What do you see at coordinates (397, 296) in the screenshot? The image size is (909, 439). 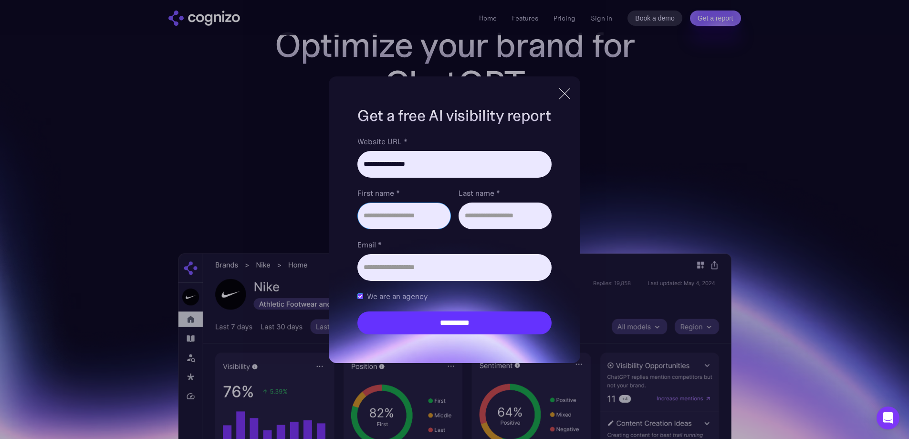 I see `span: We are an agency` at bounding box center [397, 296].